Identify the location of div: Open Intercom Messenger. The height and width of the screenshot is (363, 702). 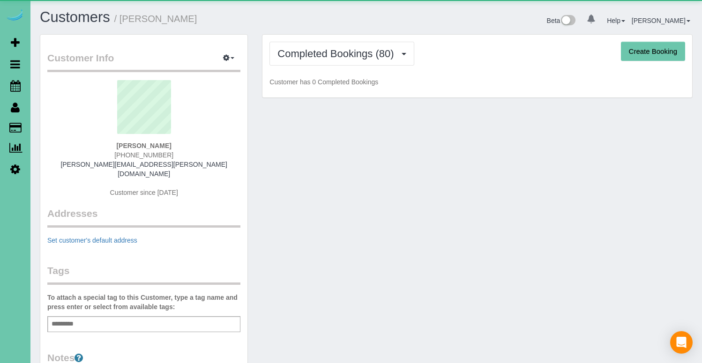
(681, 342).